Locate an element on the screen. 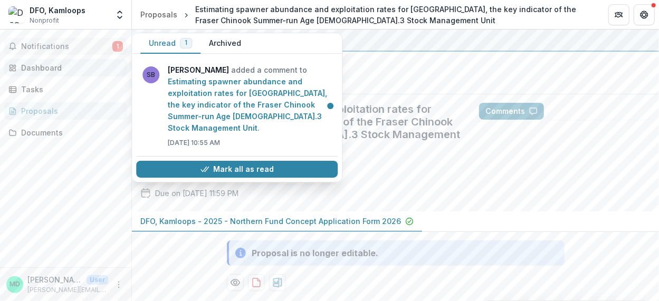 The width and height of the screenshot is (659, 301). button: Answer Suggestions is located at coordinates (599, 111).